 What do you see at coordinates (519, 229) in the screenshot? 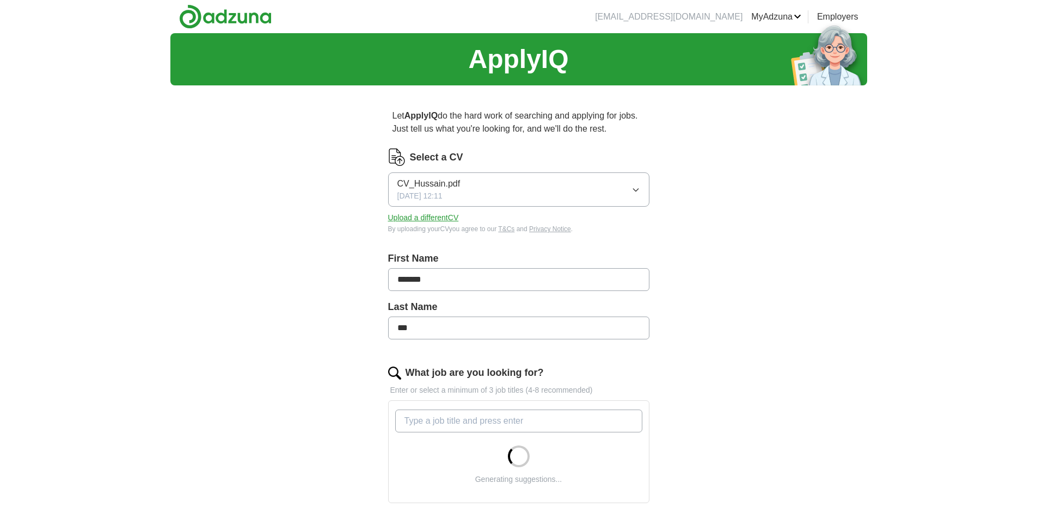
I see `div: By uploading your CV you agree to our and .` at bounding box center [519, 229].